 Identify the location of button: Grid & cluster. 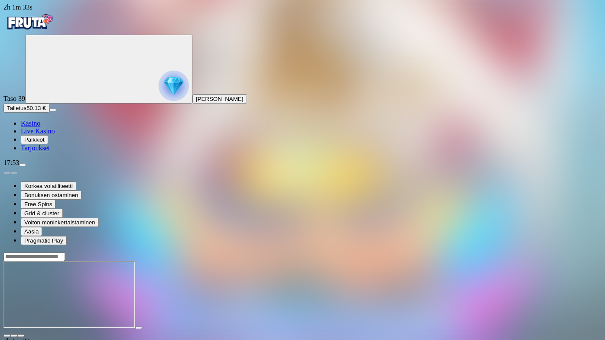
(42, 213).